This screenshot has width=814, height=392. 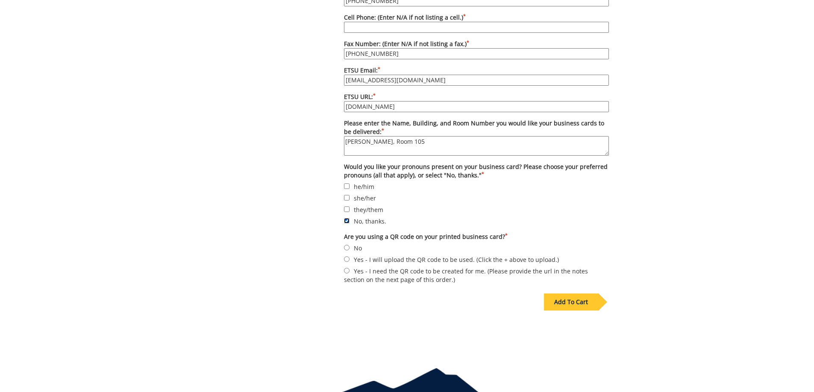 I want to click on label: Yes - I need the QR code to be created for me. (Please provide the url in the notes section on th..., so click(x=476, y=275).